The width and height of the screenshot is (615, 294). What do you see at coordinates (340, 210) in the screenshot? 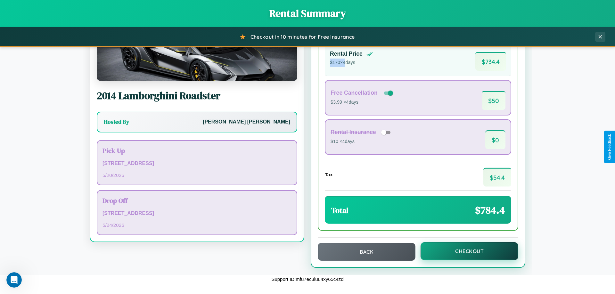
I see `h3: Total` at bounding box center [340, 210].